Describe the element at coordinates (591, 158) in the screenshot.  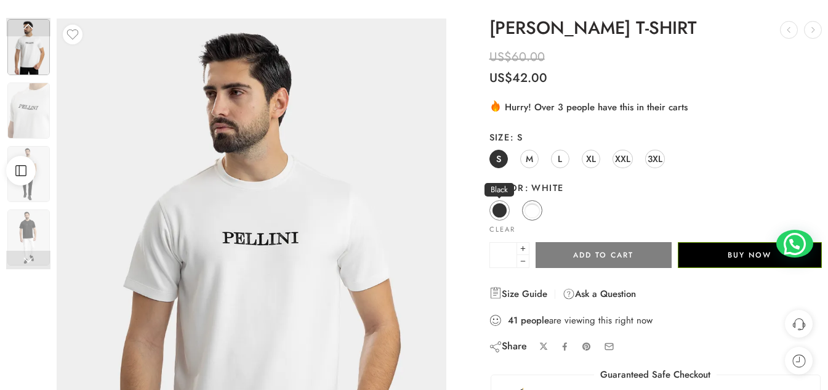
I see `span: XL` at that location.